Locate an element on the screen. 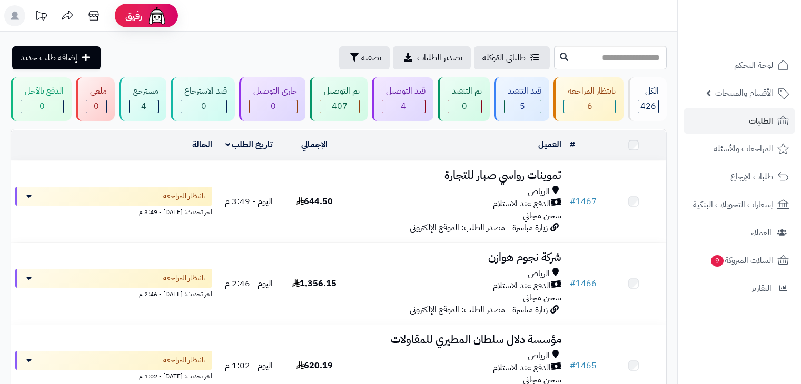 This screenshot has height=384, width=801. a: تحديثات المنصة is located at coordinates (41, 17).